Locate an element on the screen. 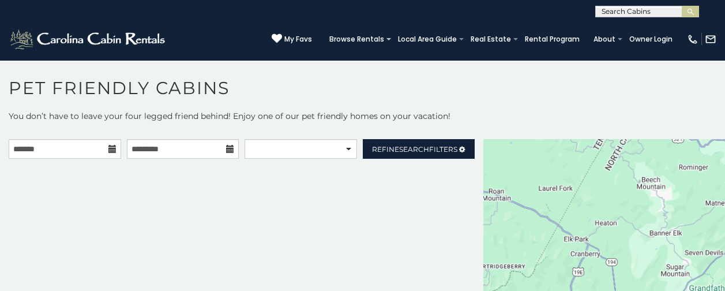 The width and height of the screenshot is (725, 291). a: Owner Login is located at coordinates (651, 39).